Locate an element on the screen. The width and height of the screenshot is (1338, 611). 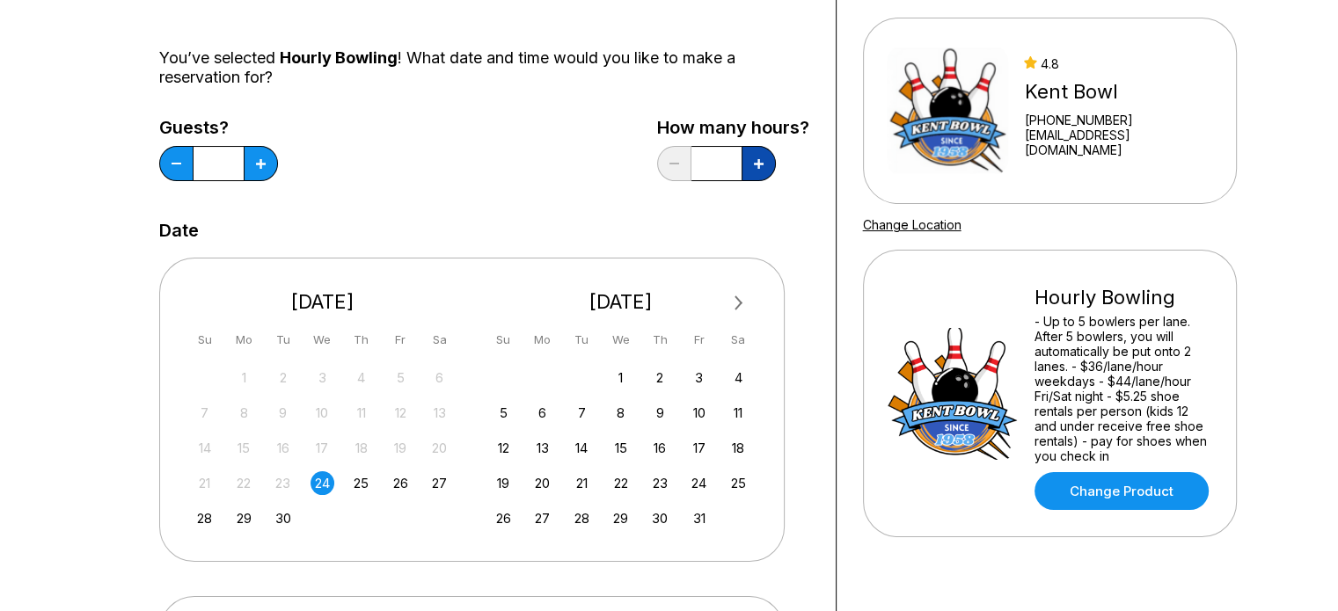
div: Choose Friday, October 3rd, 2025 is located at coordinates (698, 377).